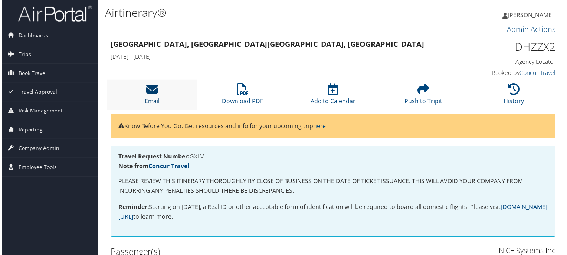  What do you see at coordinates (36, 168) in the screenshot?
I see `span: Employee Tools` at bounding box center [36, 168].